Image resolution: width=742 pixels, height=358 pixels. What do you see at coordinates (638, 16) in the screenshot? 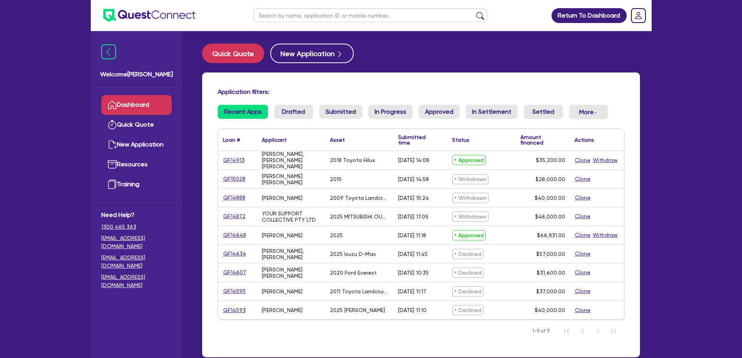
I see `a: Dropdown toggle` at bounding box center [638, 16].